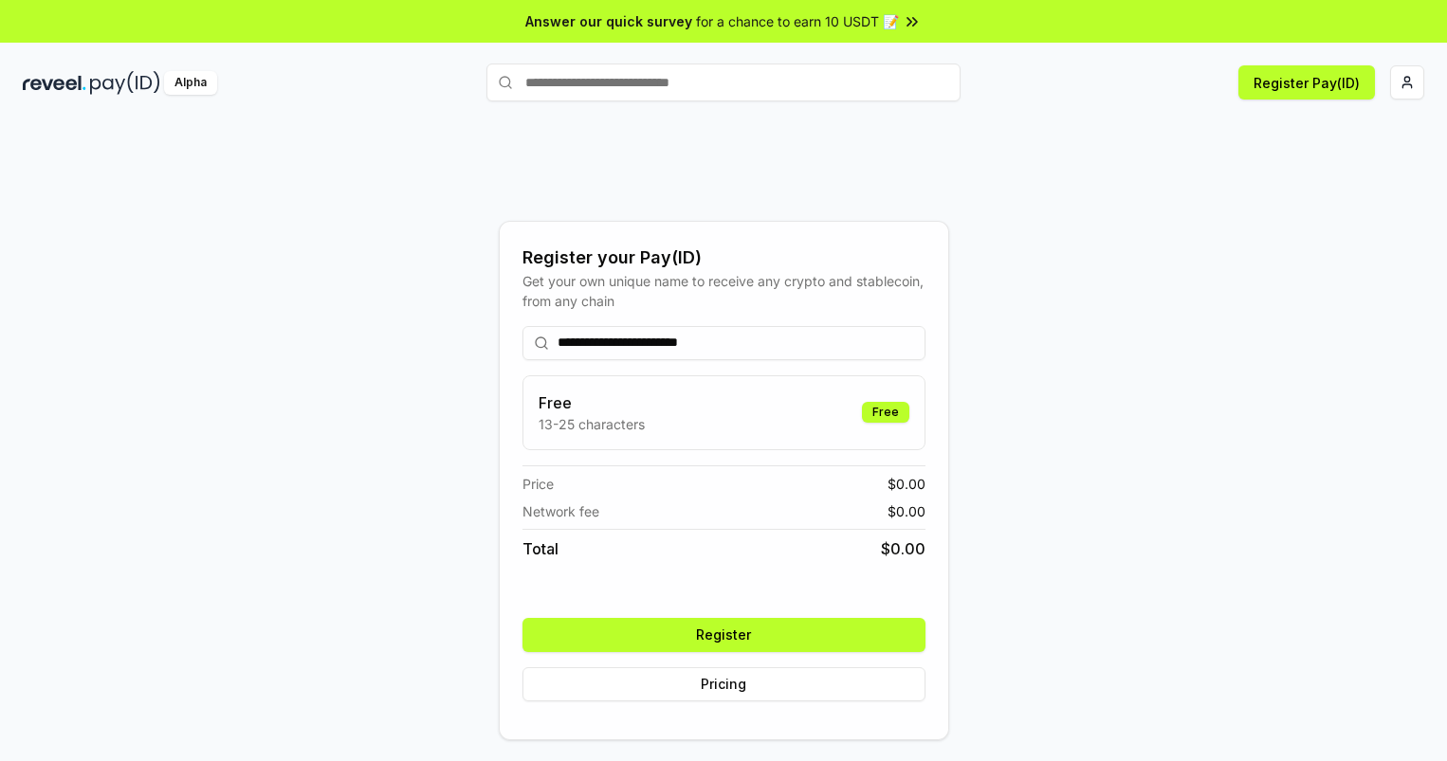 The width and height of the screenshot is (1447, 761). Describe the element at coordinates (723, 258) in the screenshot. I see `div: Register your Pay(ID)` at that location.